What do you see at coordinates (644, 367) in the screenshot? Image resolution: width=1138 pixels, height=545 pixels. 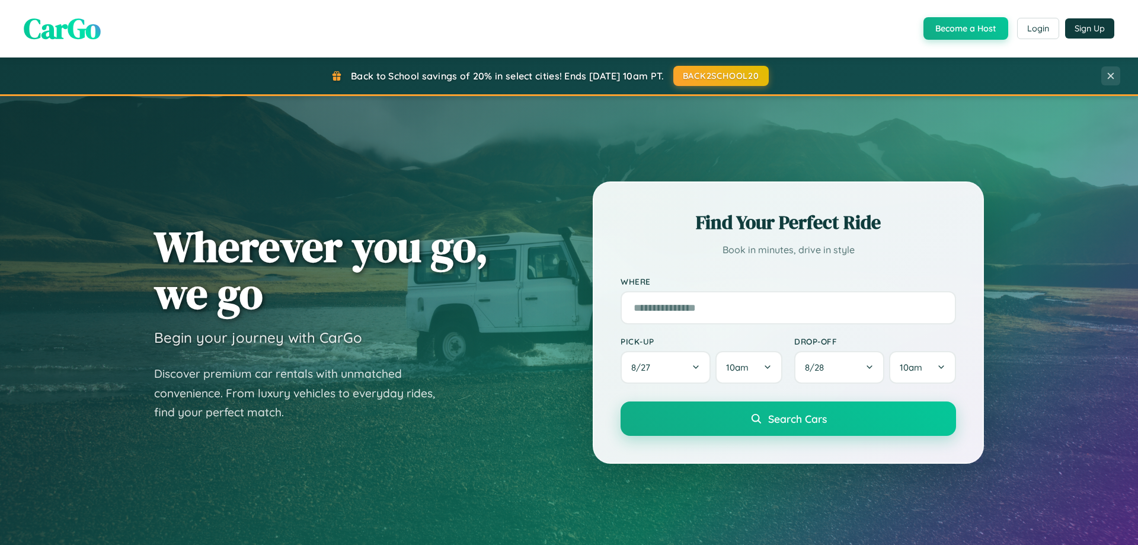 I see `span: 8 / 27` at bounding box center [644, 367].